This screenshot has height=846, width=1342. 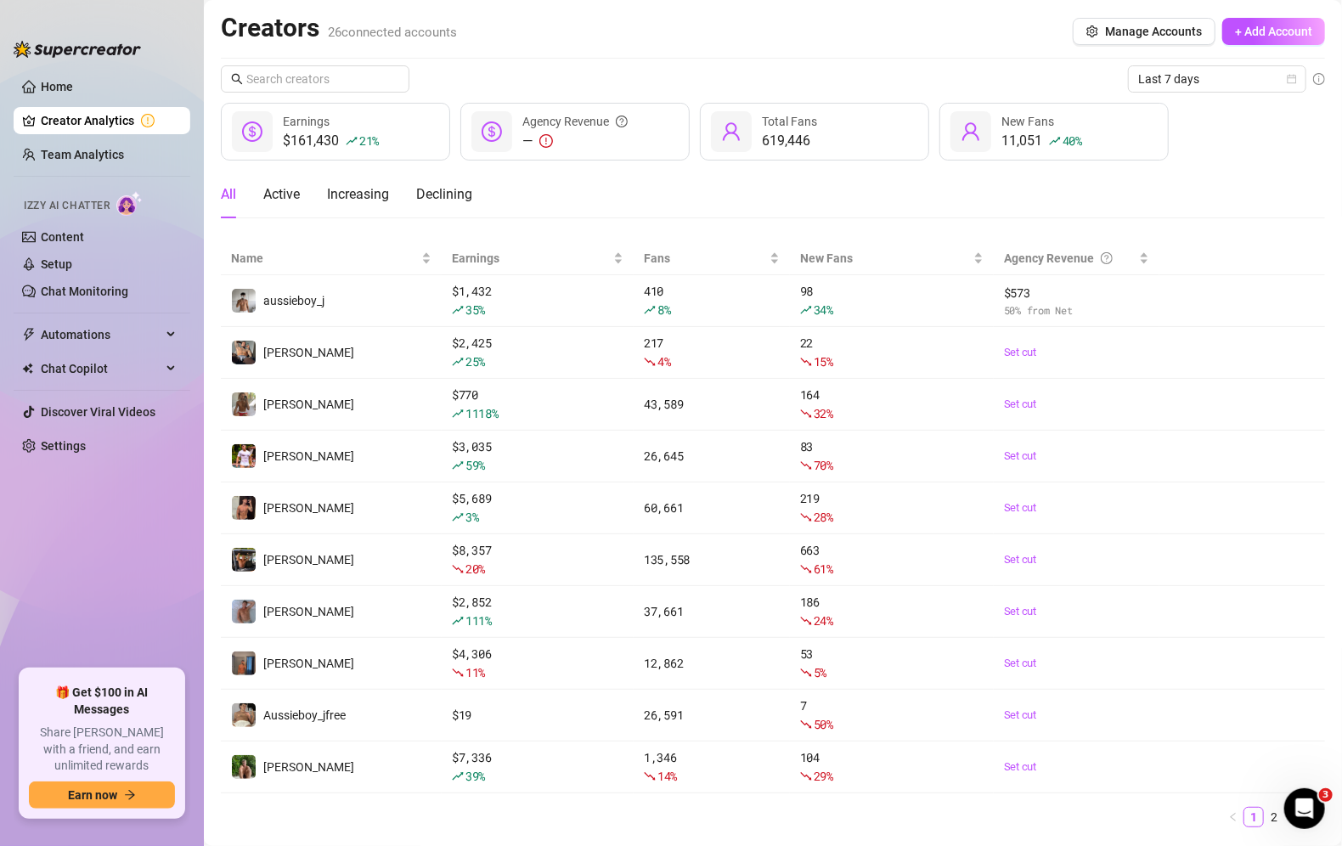 I want to click on span: user, so click(x=731, y=132).